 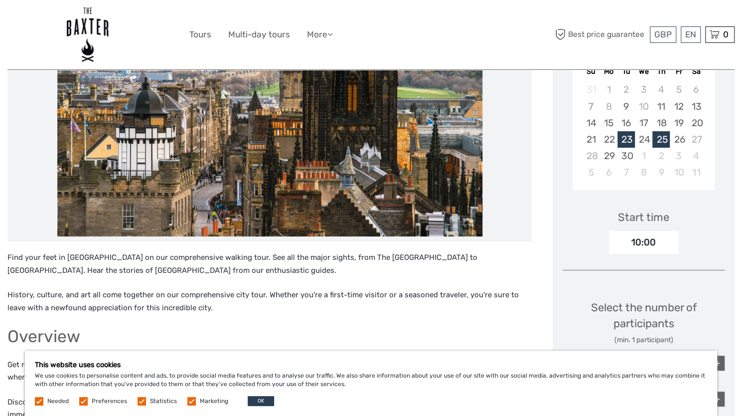 What do you see at coordinates (661, 139) in the screenshot?
I see `div: Choose Thursday, September 25th, 2025` at bounding box center [661, 139].